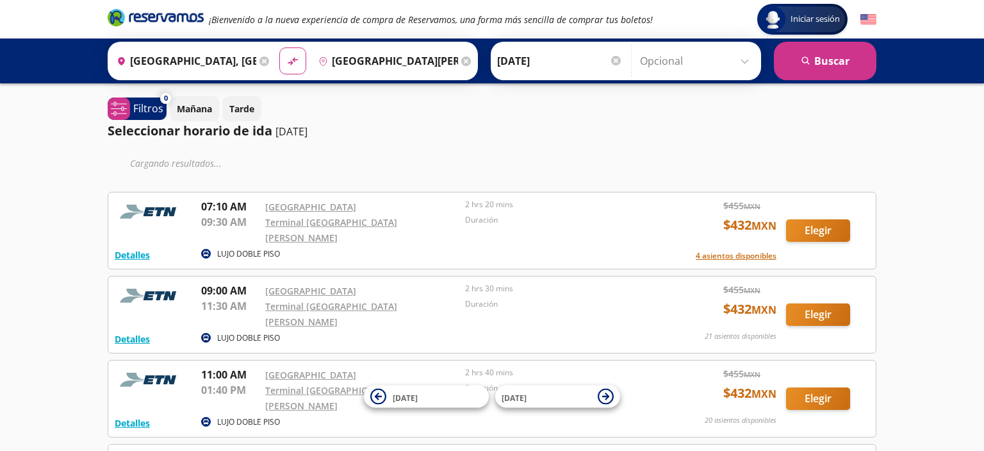  What do you see at coordinates (741, 336) in the screenshot?
I see `p: 21 asientos disponibles` at bounding box center [741, 336].